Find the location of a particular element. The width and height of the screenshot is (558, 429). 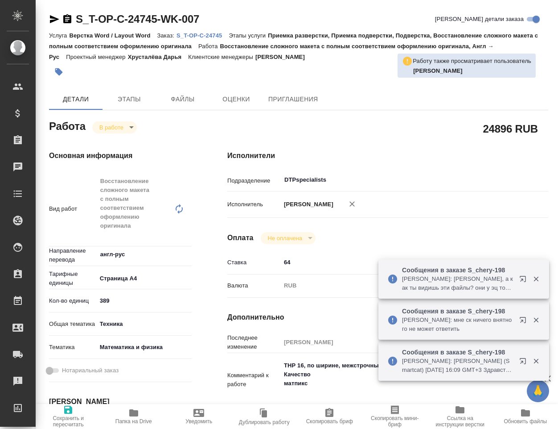

button: Папка на Drive is located at coordinates (134, 416).